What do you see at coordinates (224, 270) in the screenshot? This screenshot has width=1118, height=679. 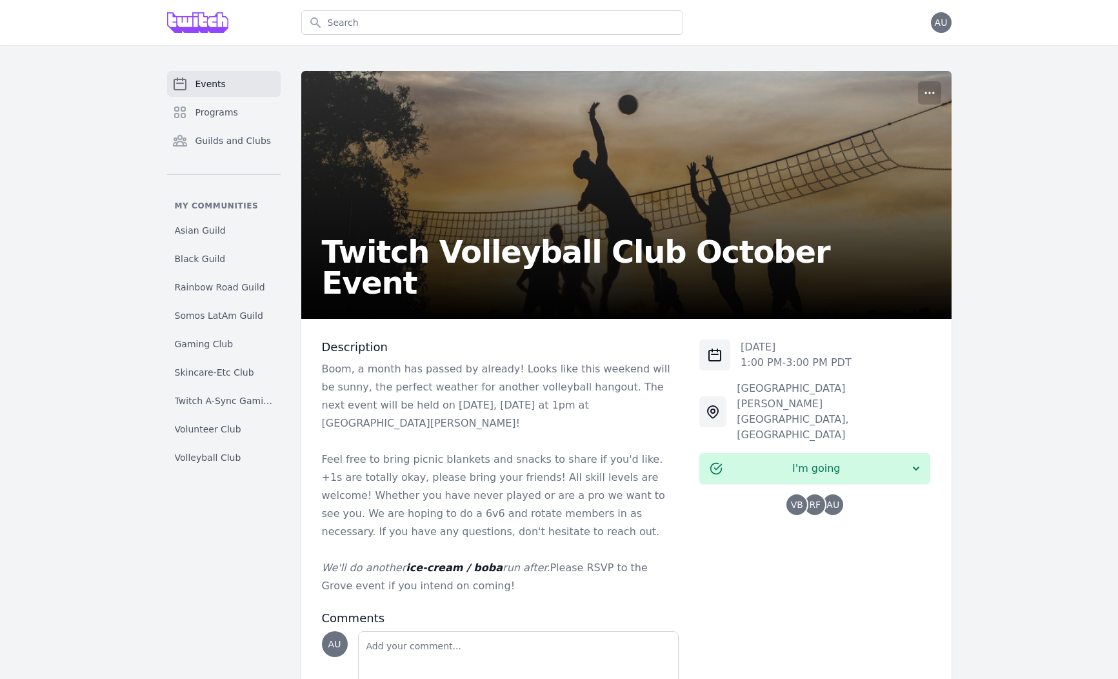 I see `nav: Sidebar` at bounding box center [224, 270].